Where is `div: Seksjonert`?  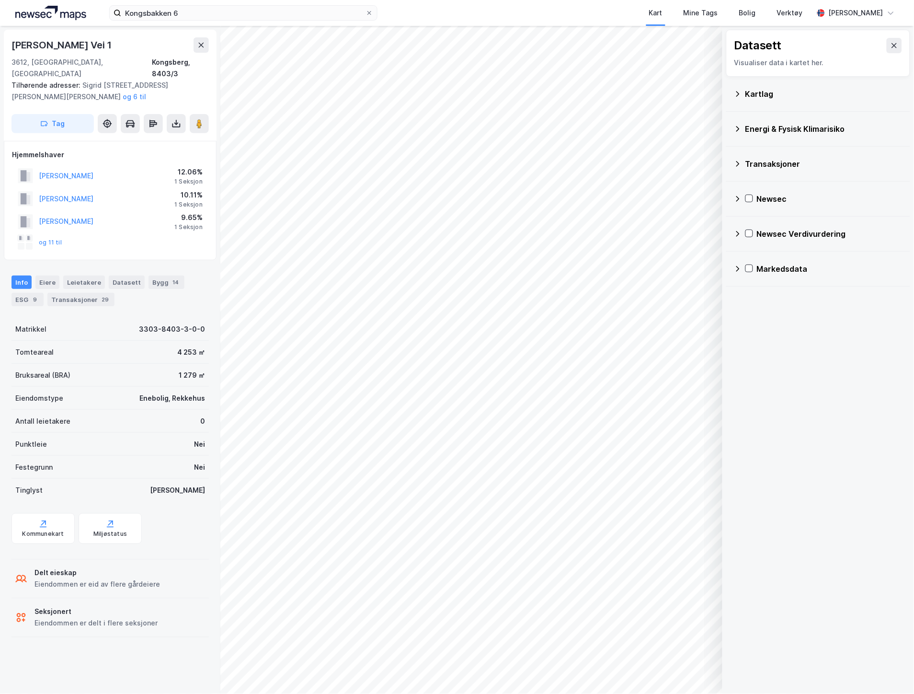 div: Seksjonert is located at coordinates (96, 612).